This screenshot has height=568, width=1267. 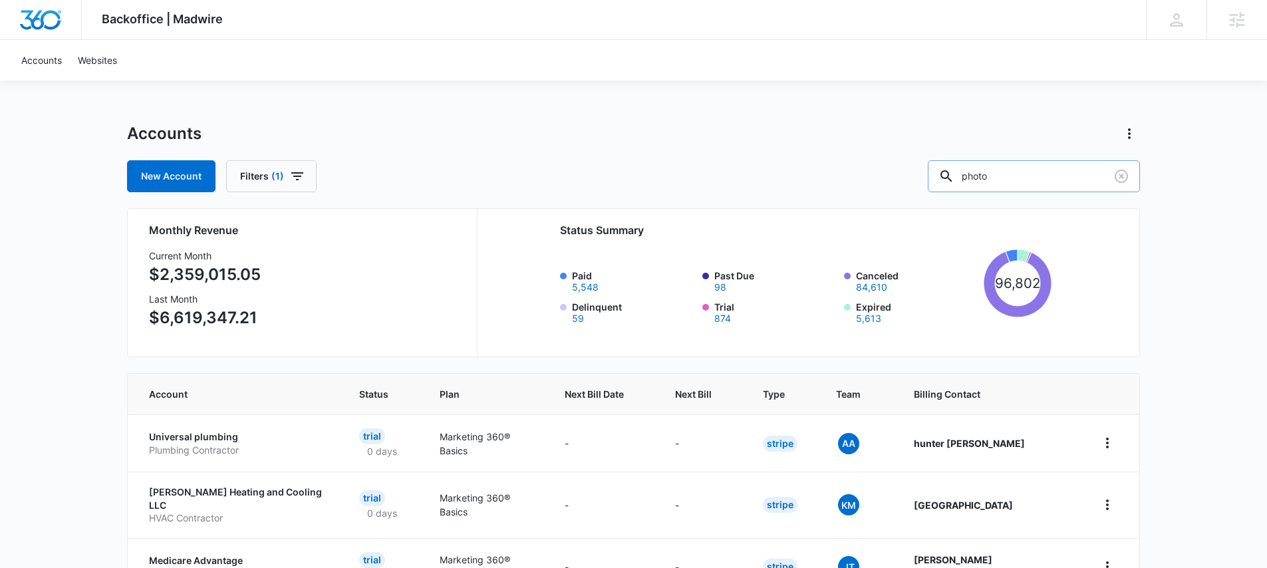 I want to click on p: Universal plumbing, so click(x=238, y=437).